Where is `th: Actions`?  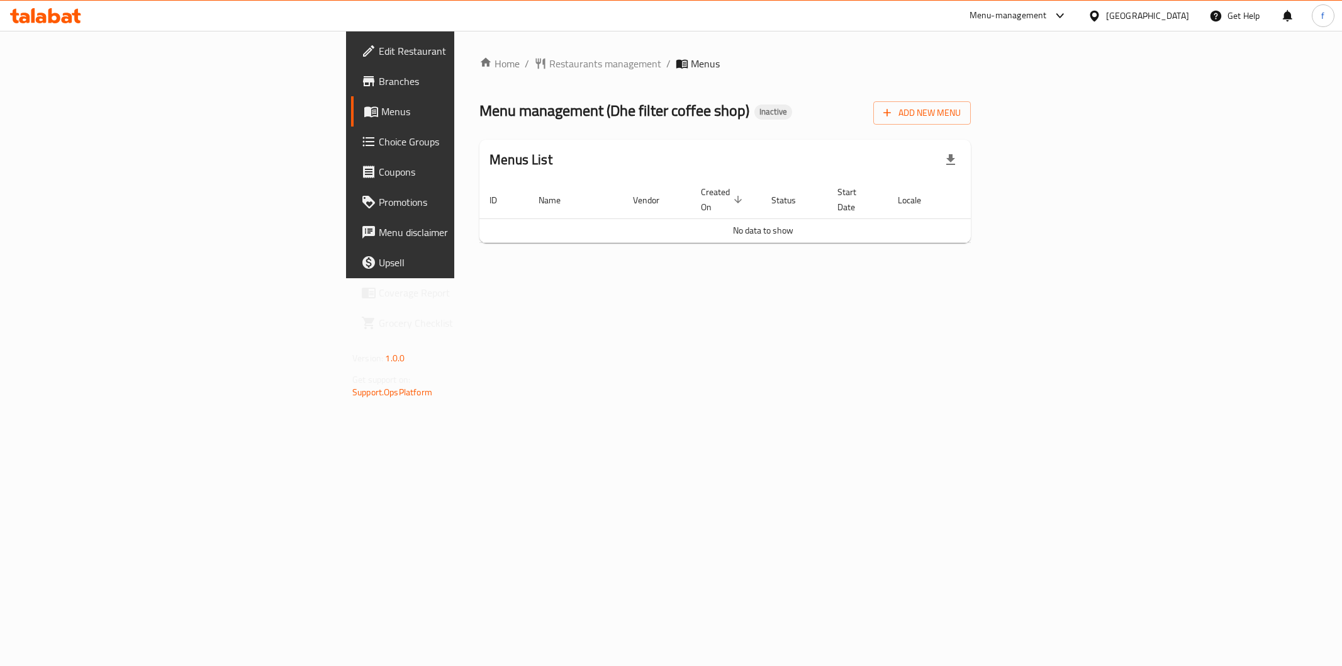 th: Actions is located at coordinates (1000, 200).